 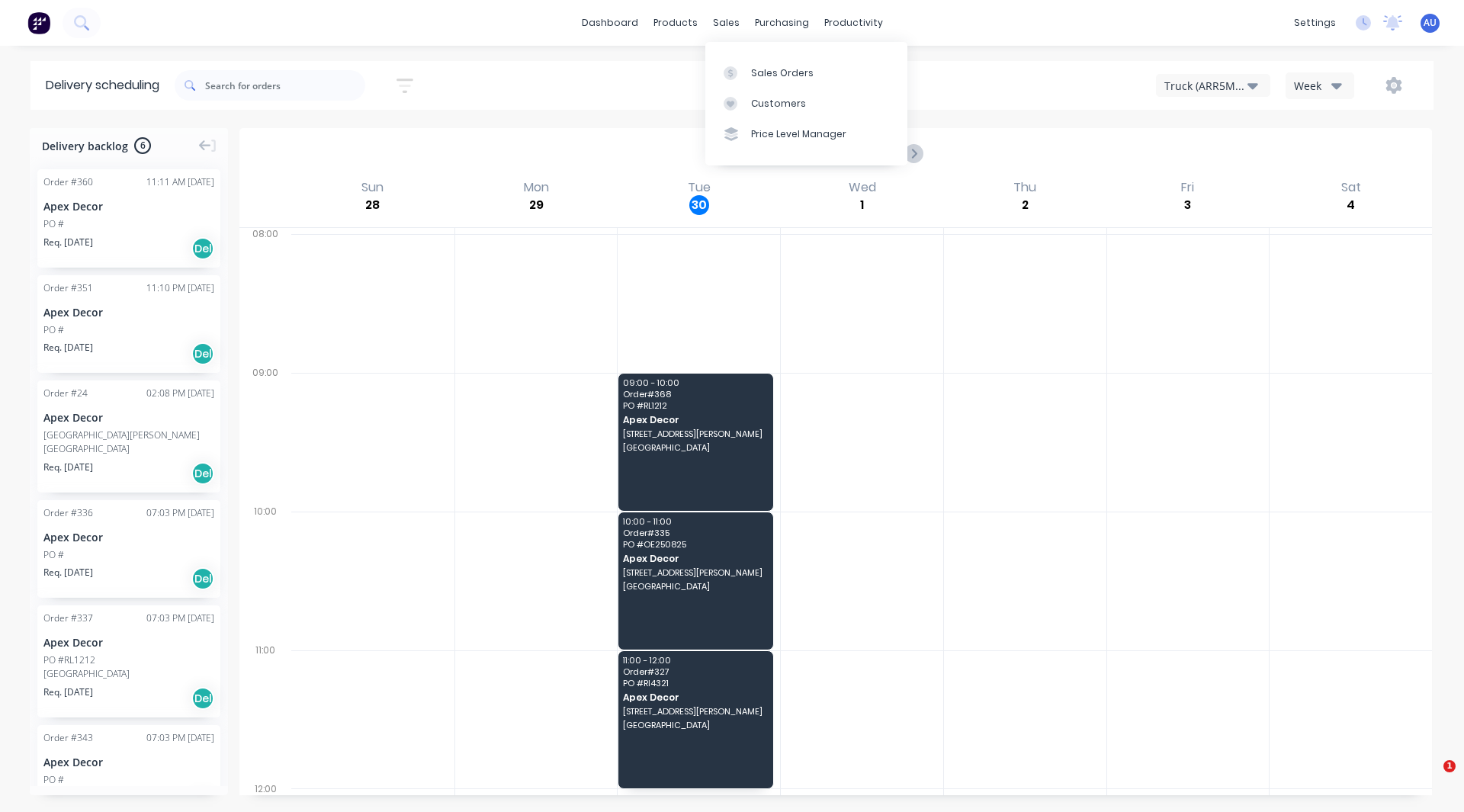 What do you see at coordinates (696, 683) in the screenshot?
I see `span: PO # Rl4321` at bounding box center [696, 683].